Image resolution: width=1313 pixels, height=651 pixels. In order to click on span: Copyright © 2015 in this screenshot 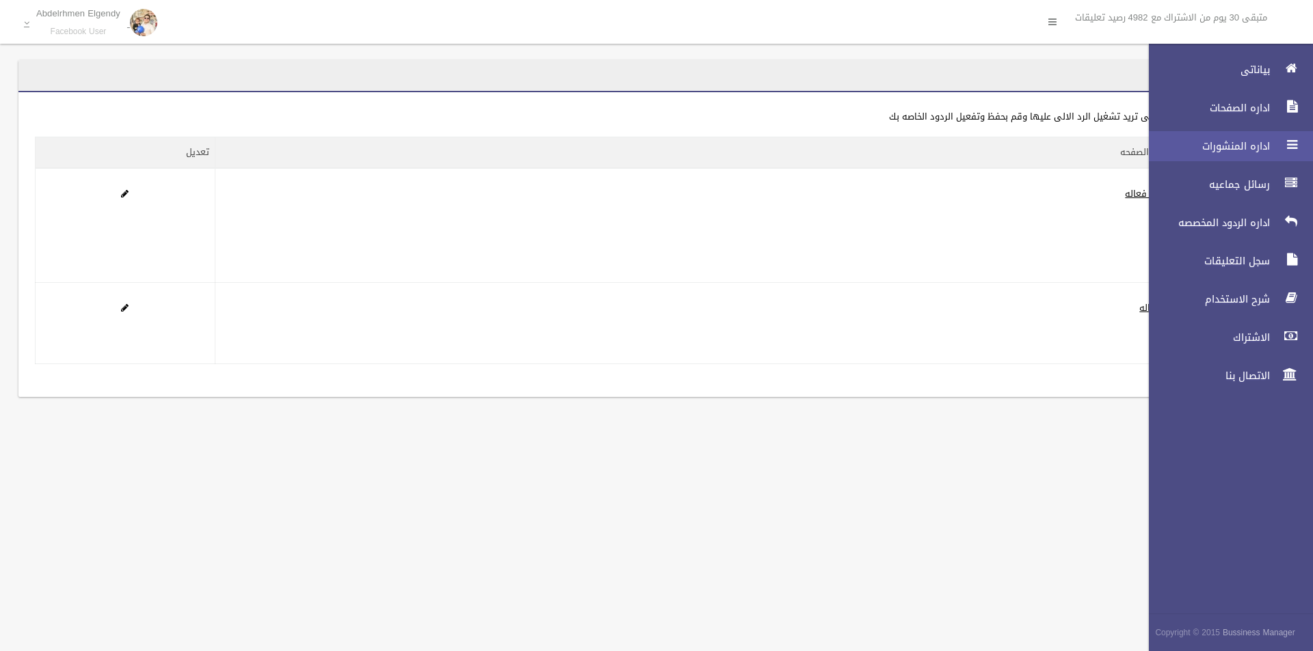, I will do `click(1187, 633)`.